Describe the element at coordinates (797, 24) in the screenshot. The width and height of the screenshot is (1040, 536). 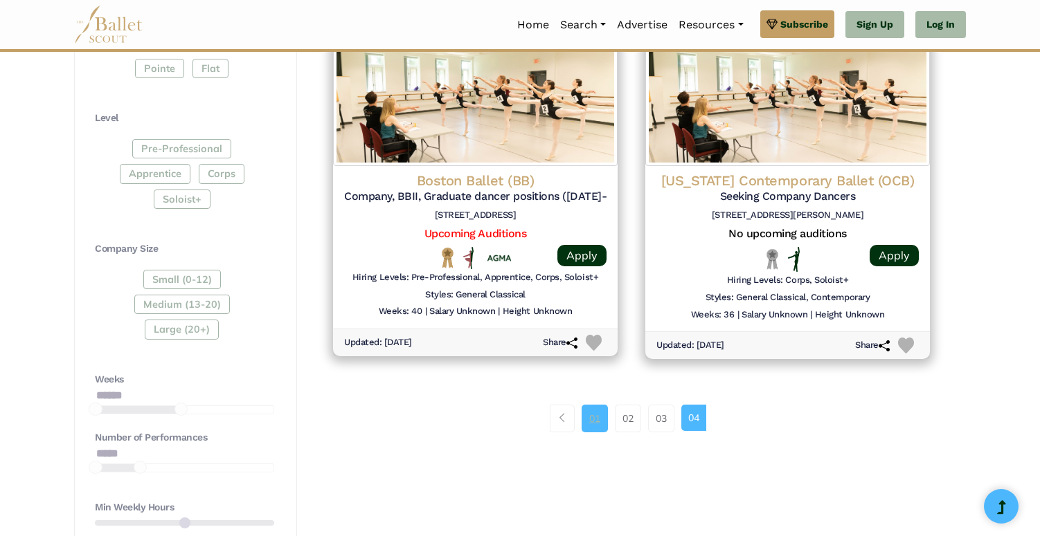
I see `a: Subscribe` at that location.